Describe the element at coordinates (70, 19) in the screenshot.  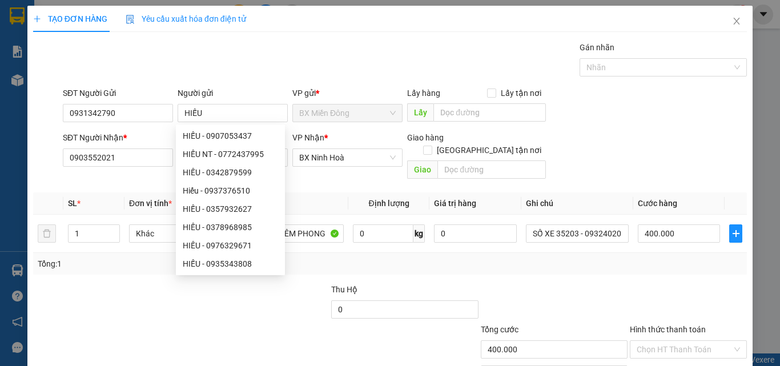
I see `span: TẠO ĐƠN HÀNG` at that location.